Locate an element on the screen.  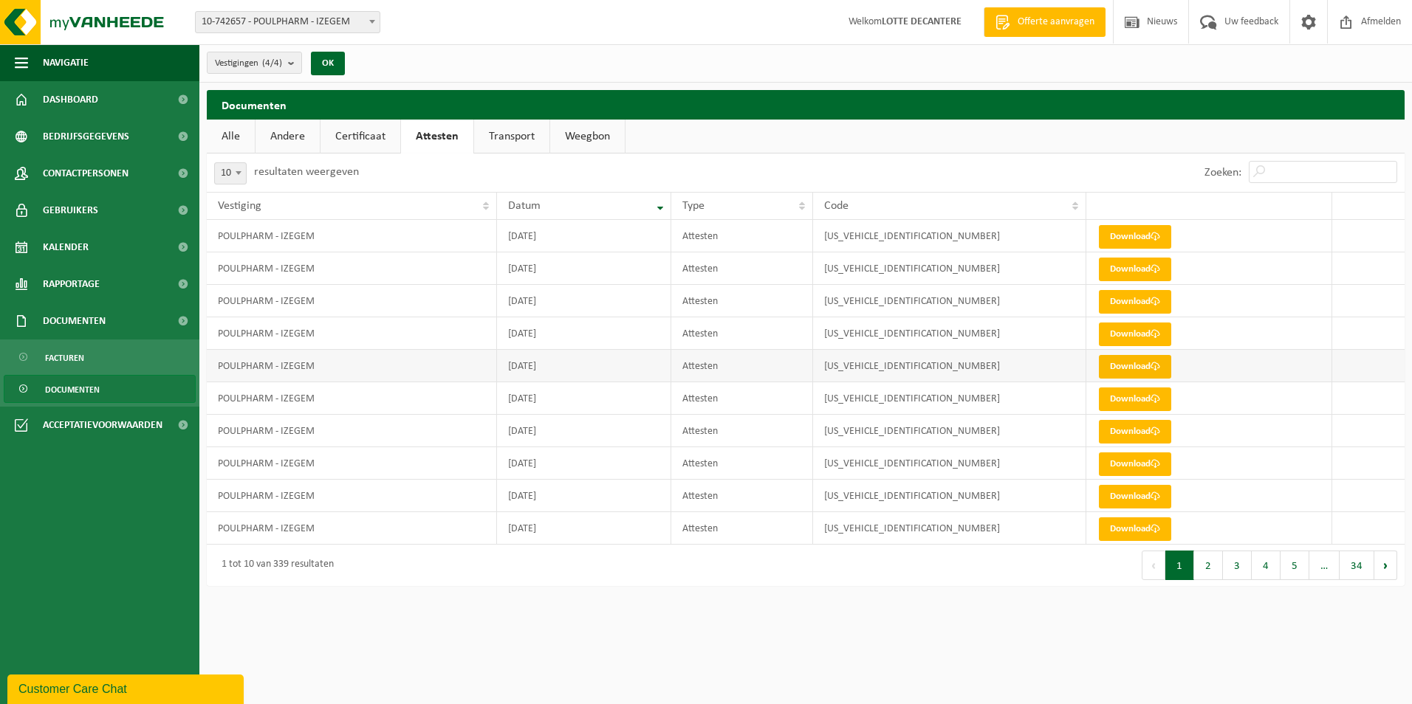
div: Customer Care Chat is located at coordinates (118, 18).